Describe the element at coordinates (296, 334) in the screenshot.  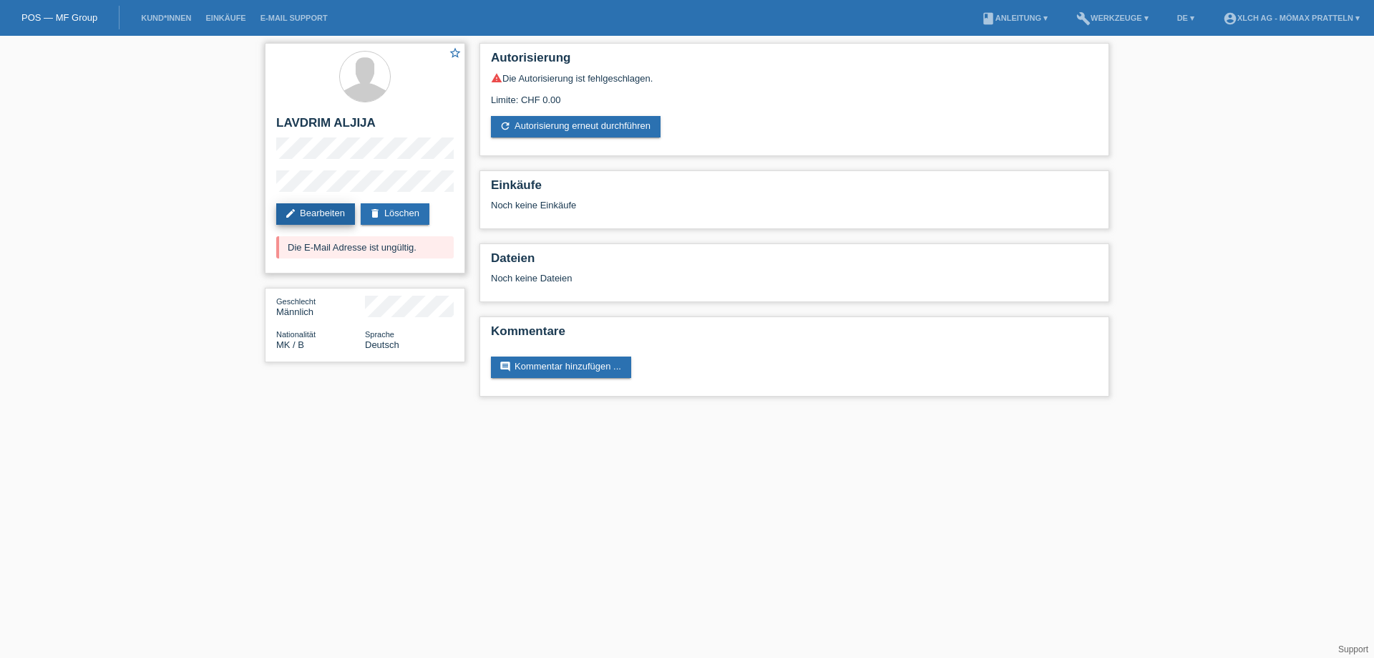
I see `span: Nationalität` at that location.